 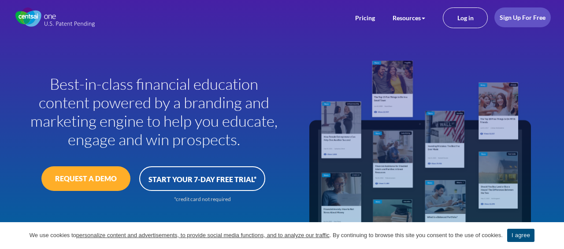 I want to click on a: REQUEST A DEMO, so click(x=86, y=179).